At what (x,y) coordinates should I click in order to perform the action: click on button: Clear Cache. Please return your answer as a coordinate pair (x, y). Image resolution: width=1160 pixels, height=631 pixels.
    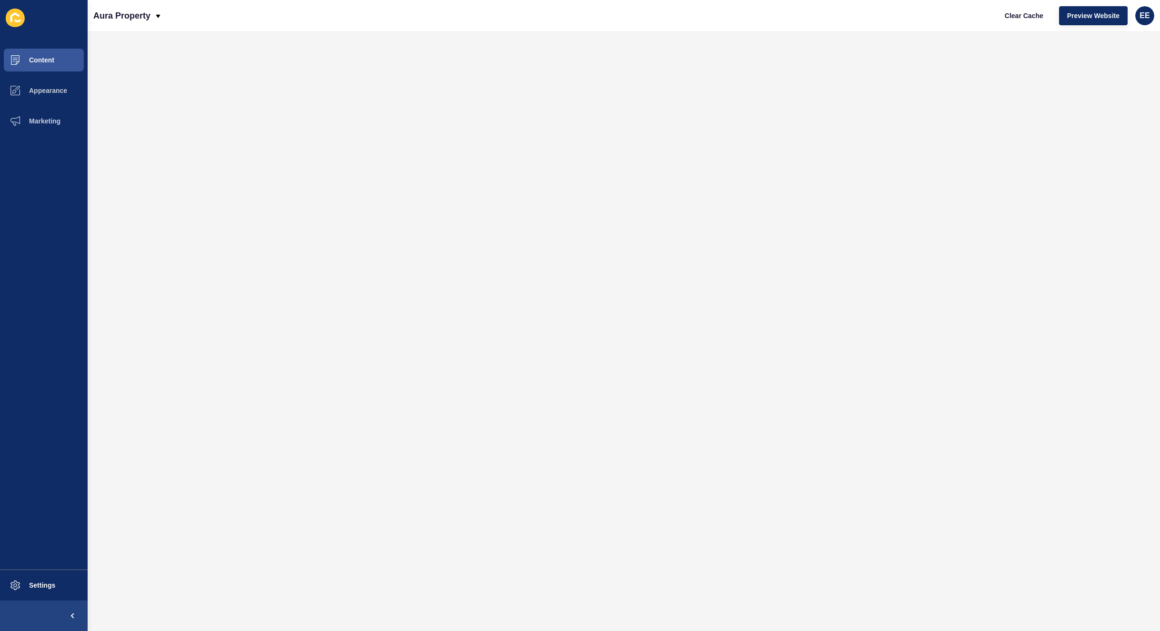
    Looking at the image, I should click on (1024, 16).